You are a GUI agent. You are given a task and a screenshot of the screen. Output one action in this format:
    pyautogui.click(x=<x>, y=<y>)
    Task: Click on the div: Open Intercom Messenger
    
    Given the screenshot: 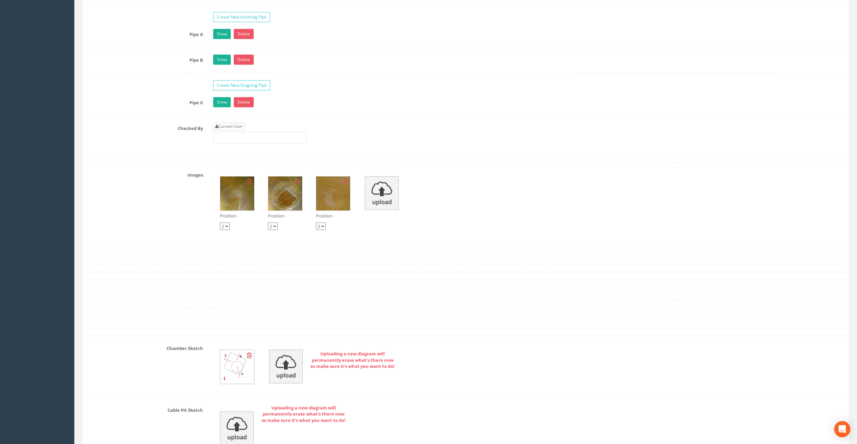 What is the action you would take?
    pyautogui.click(x=842, y=429)
    